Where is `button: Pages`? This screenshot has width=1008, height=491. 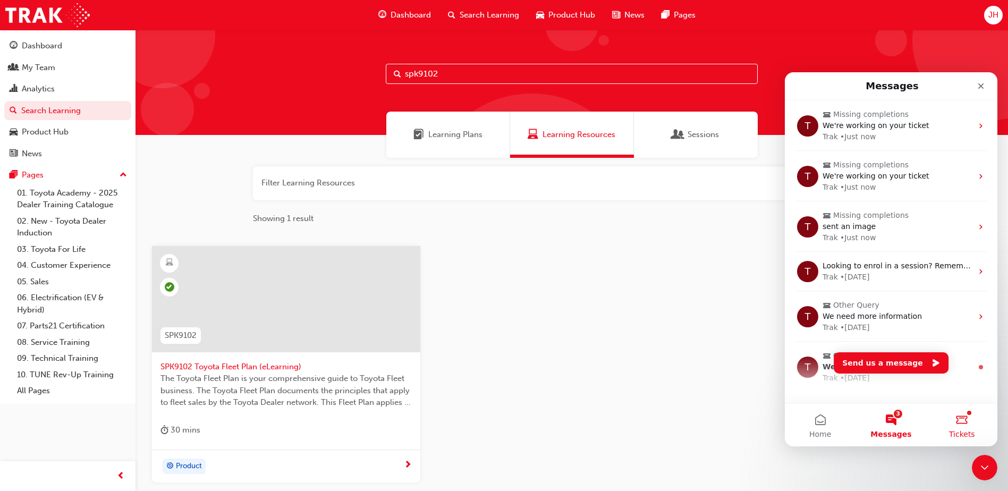
button: Pages is located at coordinates (67, 175).